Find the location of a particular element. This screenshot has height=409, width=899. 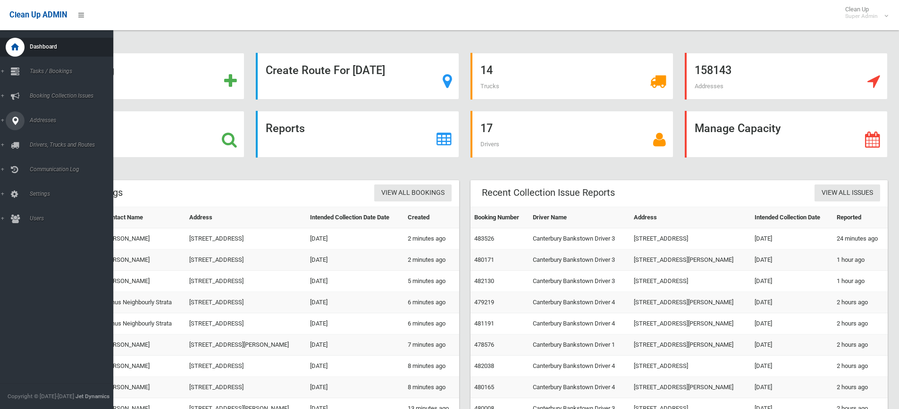

span: Settings is located at coordinates (74, 194).